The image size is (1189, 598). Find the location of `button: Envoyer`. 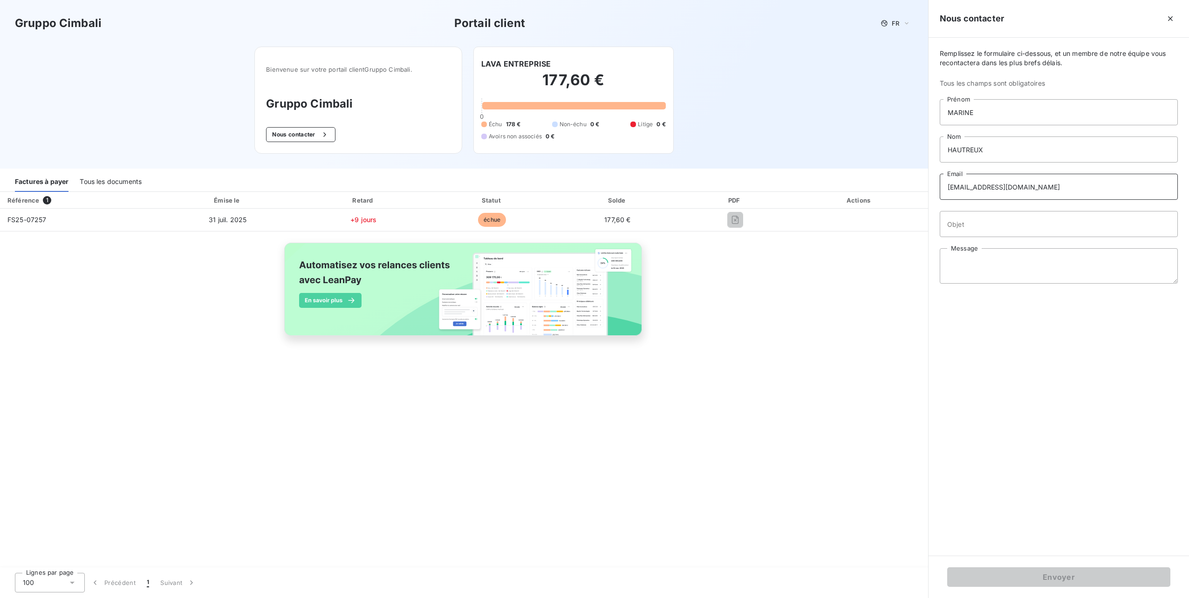

button: Envoyer is located at coordinates (1059, 577).